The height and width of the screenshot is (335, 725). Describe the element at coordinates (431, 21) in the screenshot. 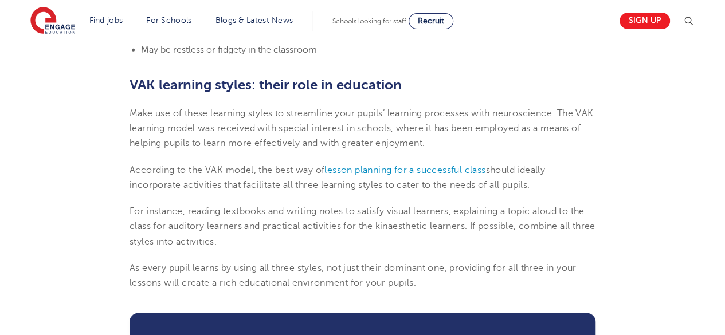

I see `a: Recruit` at that location.